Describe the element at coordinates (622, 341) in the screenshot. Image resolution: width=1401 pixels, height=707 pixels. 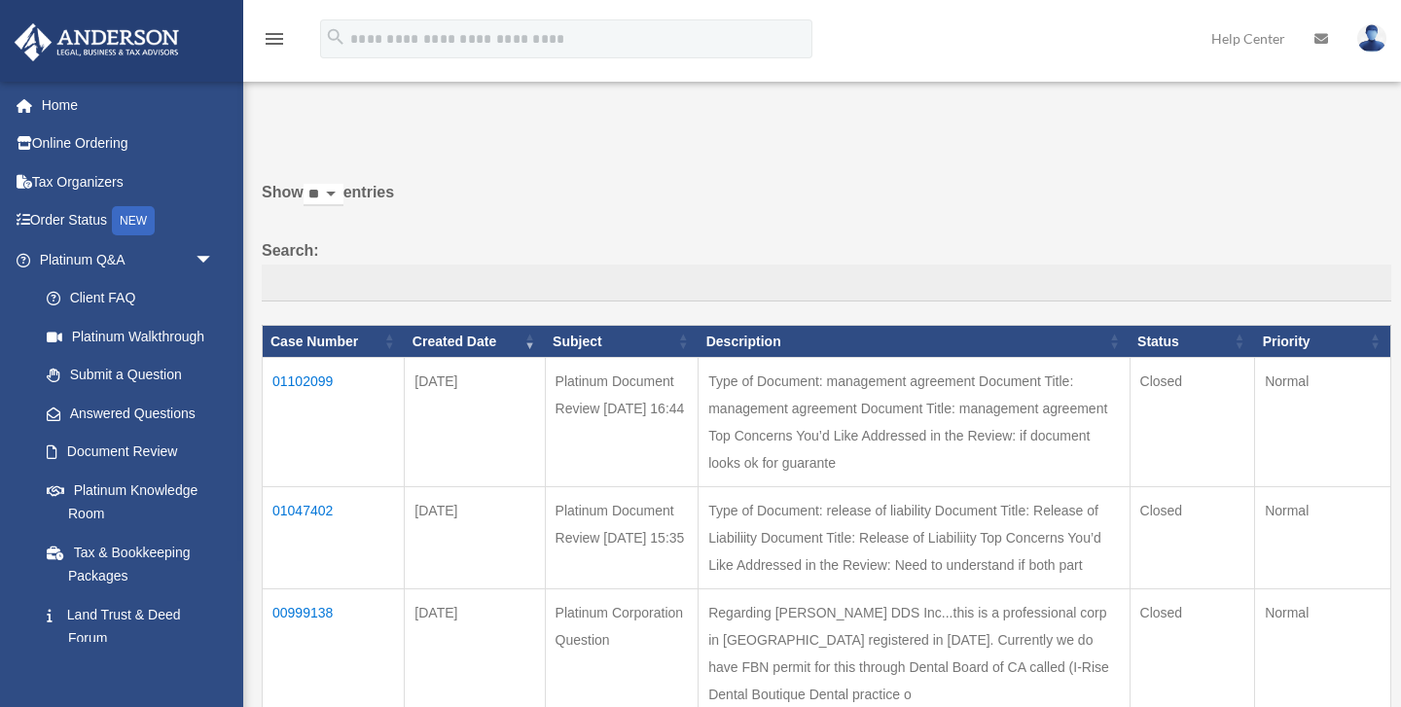
I see `th: Subject: activate to sort column ascending` at that location.